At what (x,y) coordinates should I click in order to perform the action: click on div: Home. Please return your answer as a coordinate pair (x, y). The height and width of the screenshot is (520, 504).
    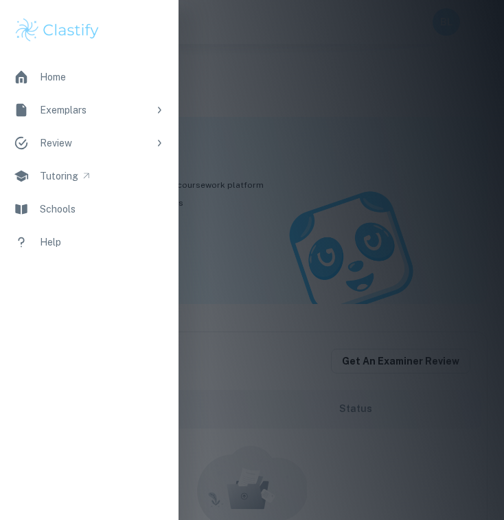
    Looking at the image, I should click on (53, 77).